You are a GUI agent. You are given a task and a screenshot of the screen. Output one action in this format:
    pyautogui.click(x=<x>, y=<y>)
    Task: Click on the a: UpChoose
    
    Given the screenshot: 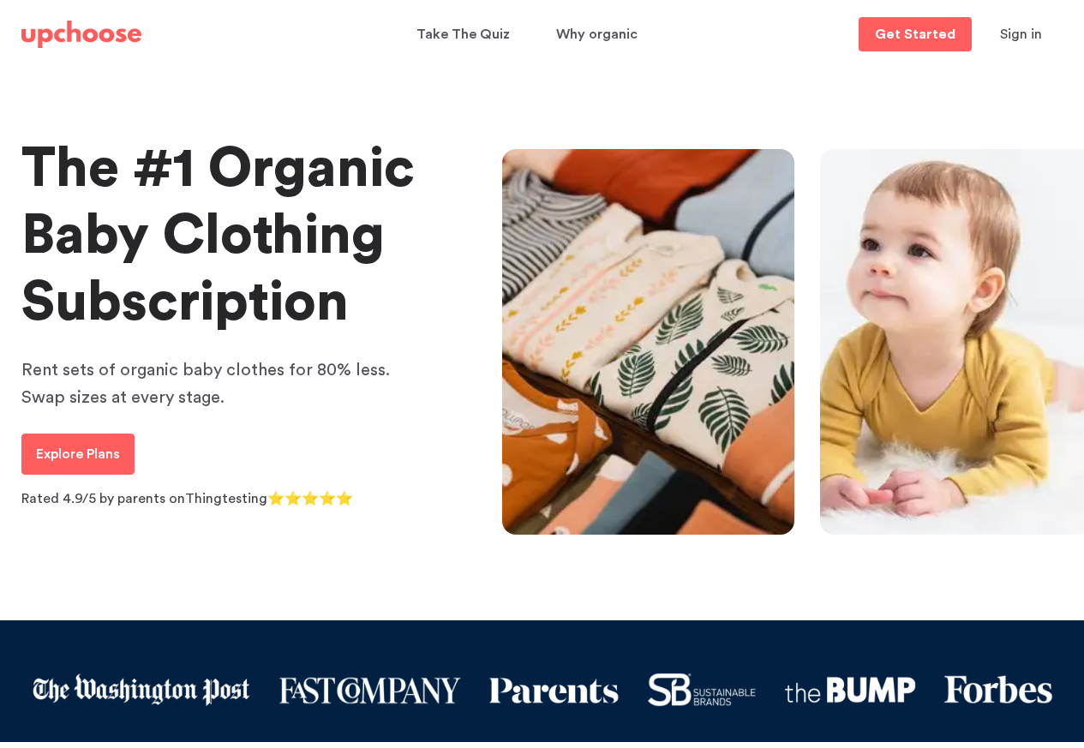 What is the action you would take?
    pyautogui.click(x=81, y=34)
    